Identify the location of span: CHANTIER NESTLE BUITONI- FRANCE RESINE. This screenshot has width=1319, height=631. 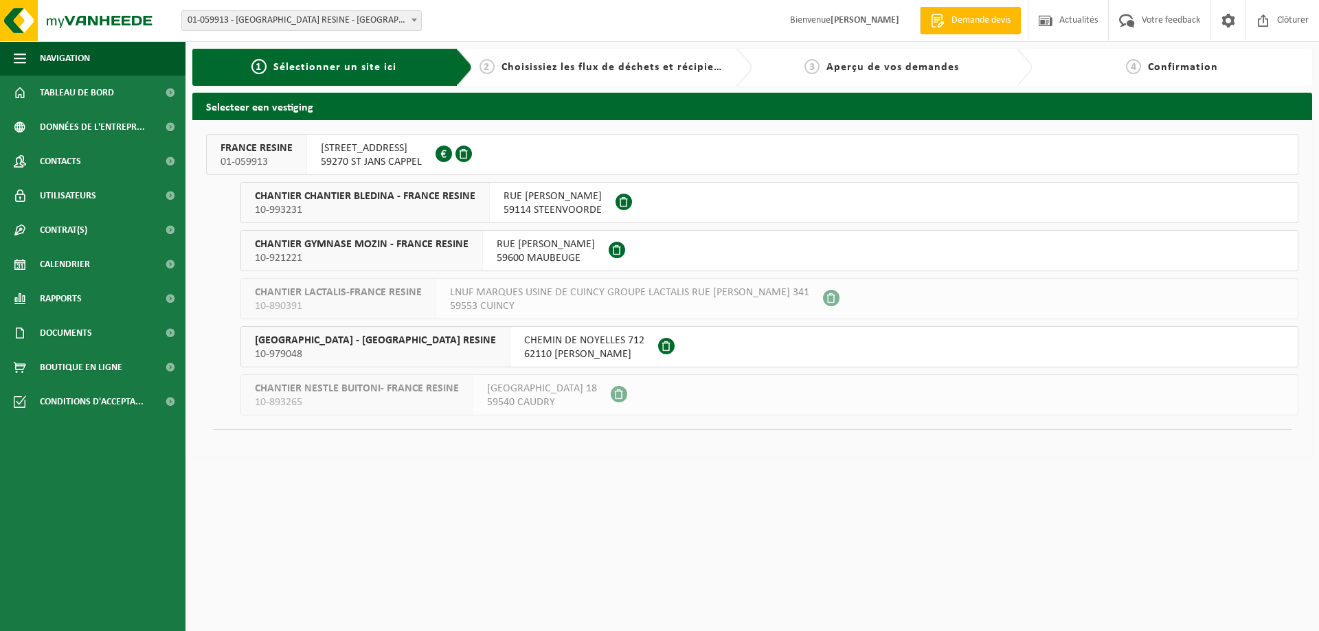
(356, 389).